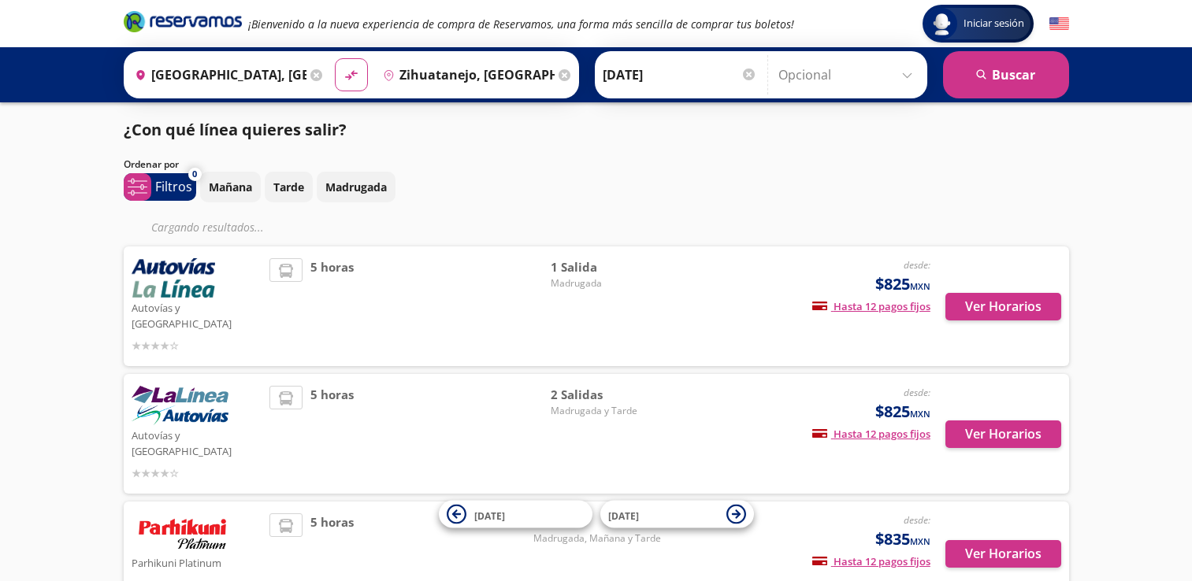 Image resolution: width=1192 pixels, height=581 pixels. I want to click on p: Tarde, so click(288, 187).